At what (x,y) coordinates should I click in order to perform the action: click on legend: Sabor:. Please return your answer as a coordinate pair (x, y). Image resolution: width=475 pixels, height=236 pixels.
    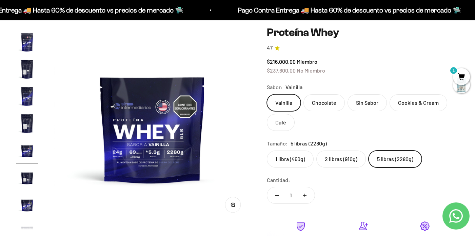
    Looking at the image, I should click on (275, 87).